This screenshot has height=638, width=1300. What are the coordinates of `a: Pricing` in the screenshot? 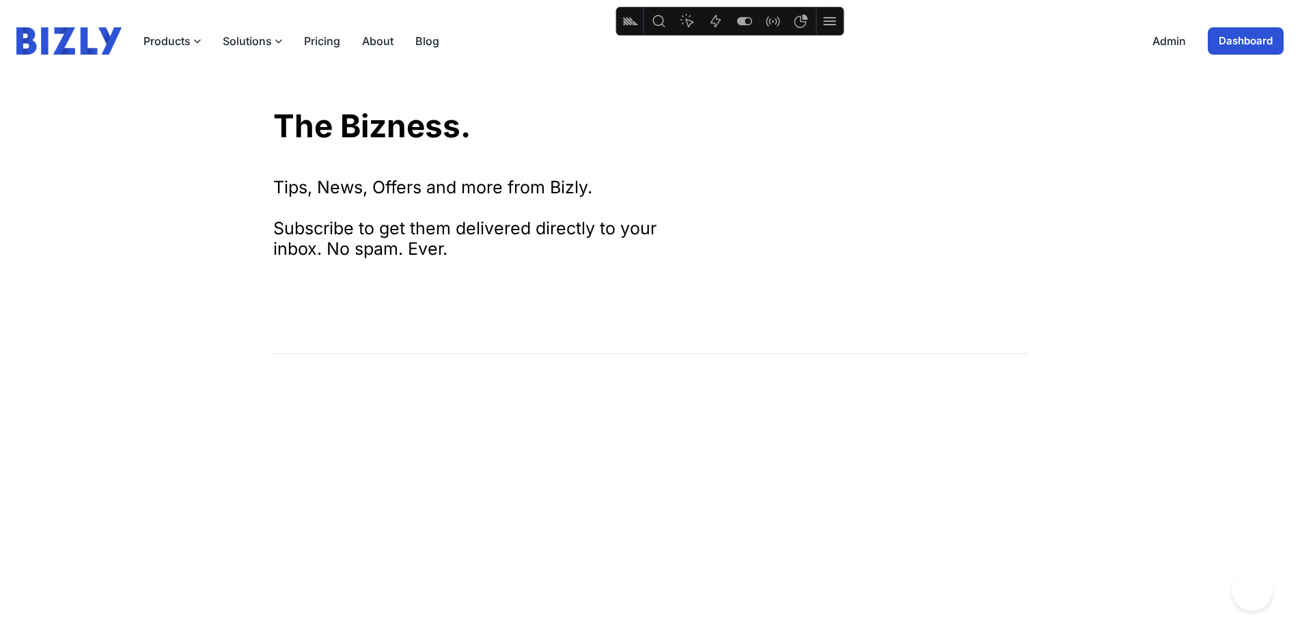 It's located at (322, 41).